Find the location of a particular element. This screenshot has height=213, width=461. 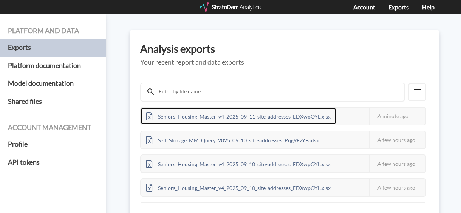

a: Account is located at coordinates (364, 7).